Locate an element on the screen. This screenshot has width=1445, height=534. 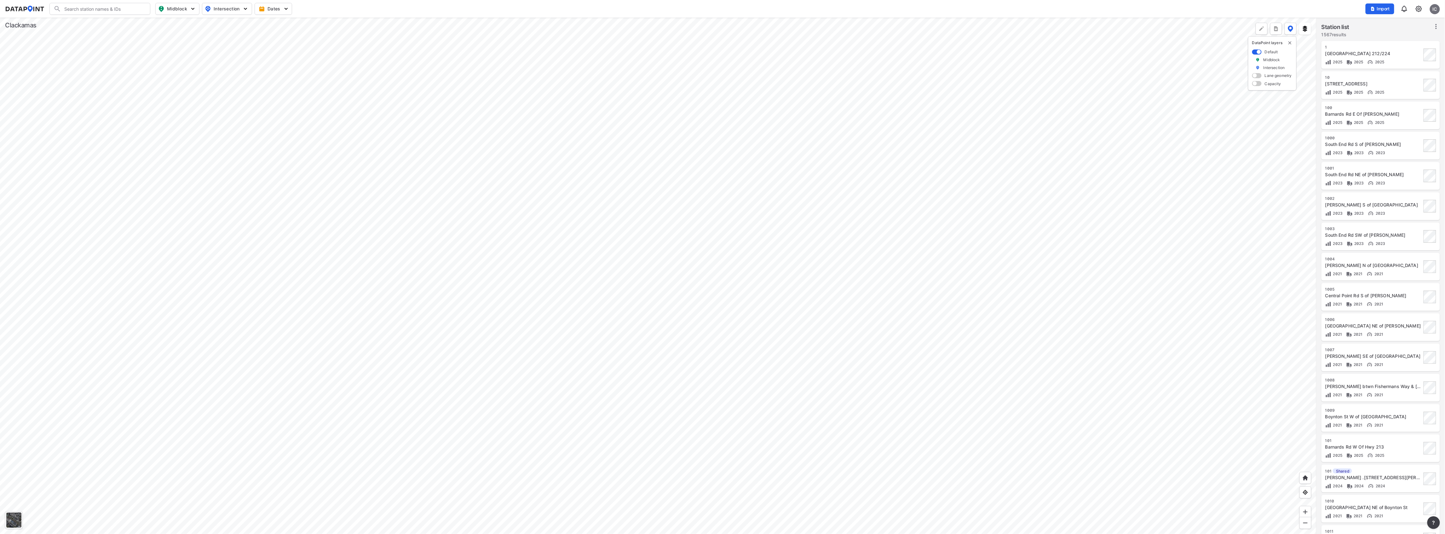
div: 1007 is located at coordinates (1374, 350).